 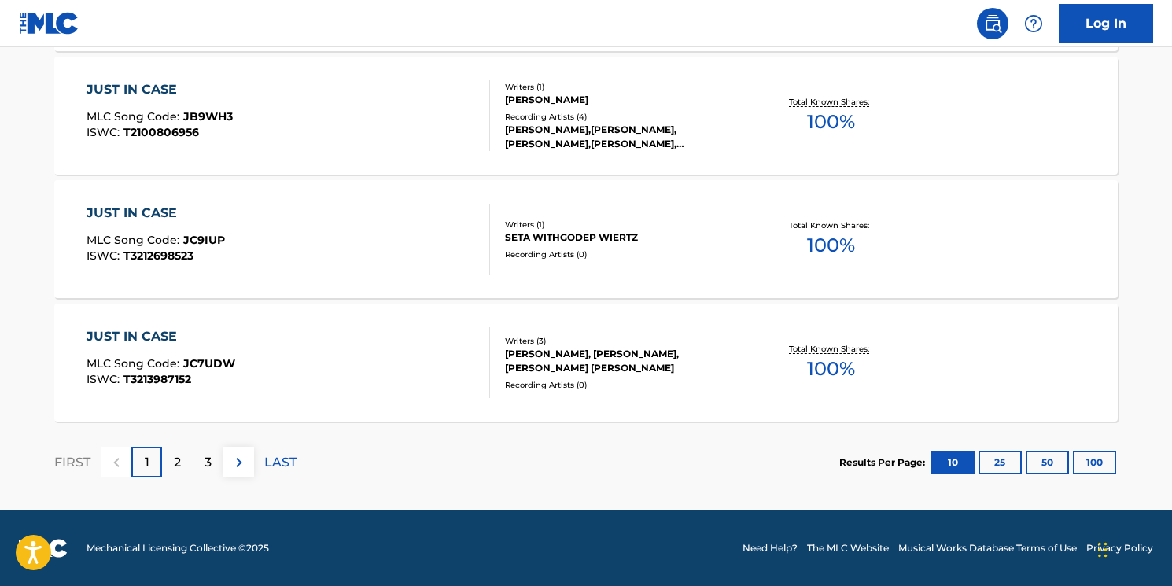 What do you see at coordinates (624, 341) in the screenshot?
I see `div: Writers ( 3 )` at bounding box center [624, 341].